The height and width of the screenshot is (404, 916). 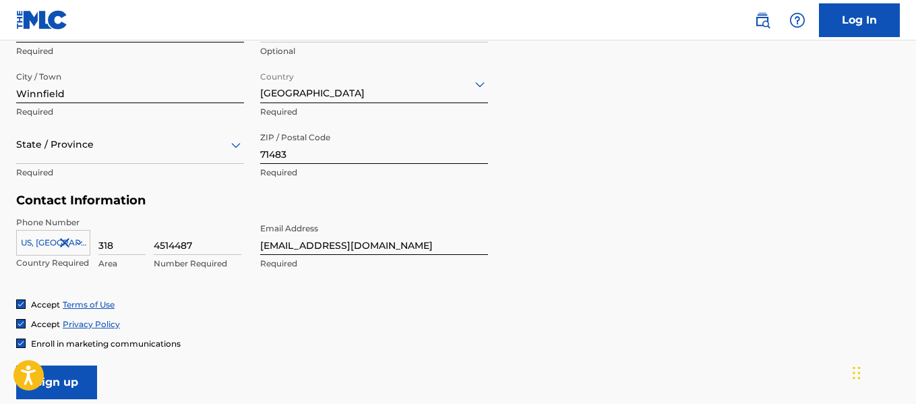 What do you see at coordinates (374, 51) in the screenshot?
I see `p: Optional` at bounding box center [374, 51].